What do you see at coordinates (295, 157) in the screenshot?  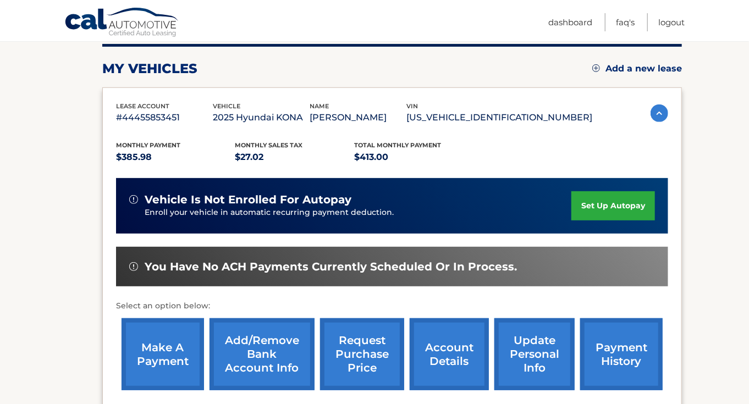 I see `p: $27.02` at bounding box center [295, 157].